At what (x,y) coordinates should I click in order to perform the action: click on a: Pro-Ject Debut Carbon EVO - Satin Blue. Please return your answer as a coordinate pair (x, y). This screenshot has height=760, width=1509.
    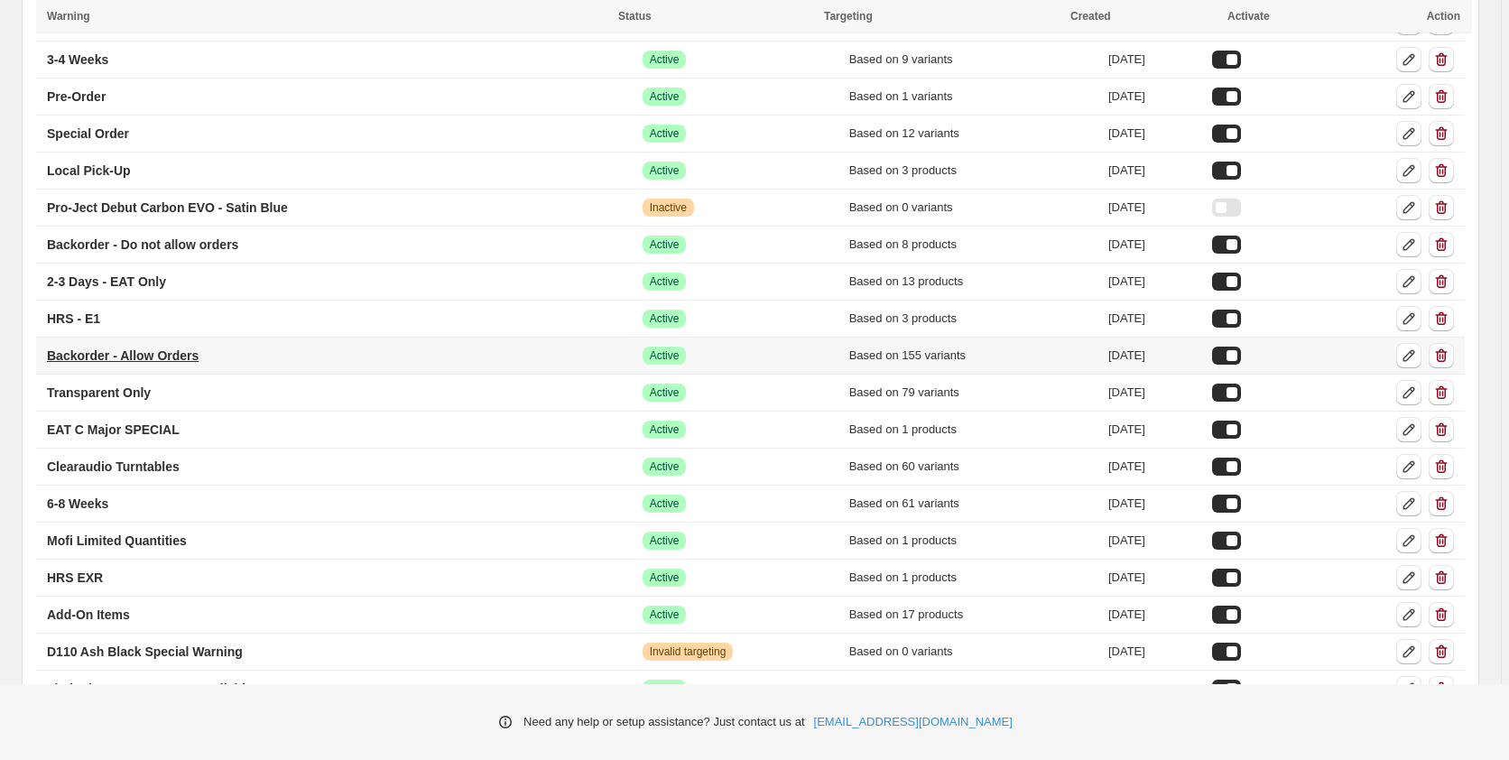
    Looking at the image, I should click on (167, 208).